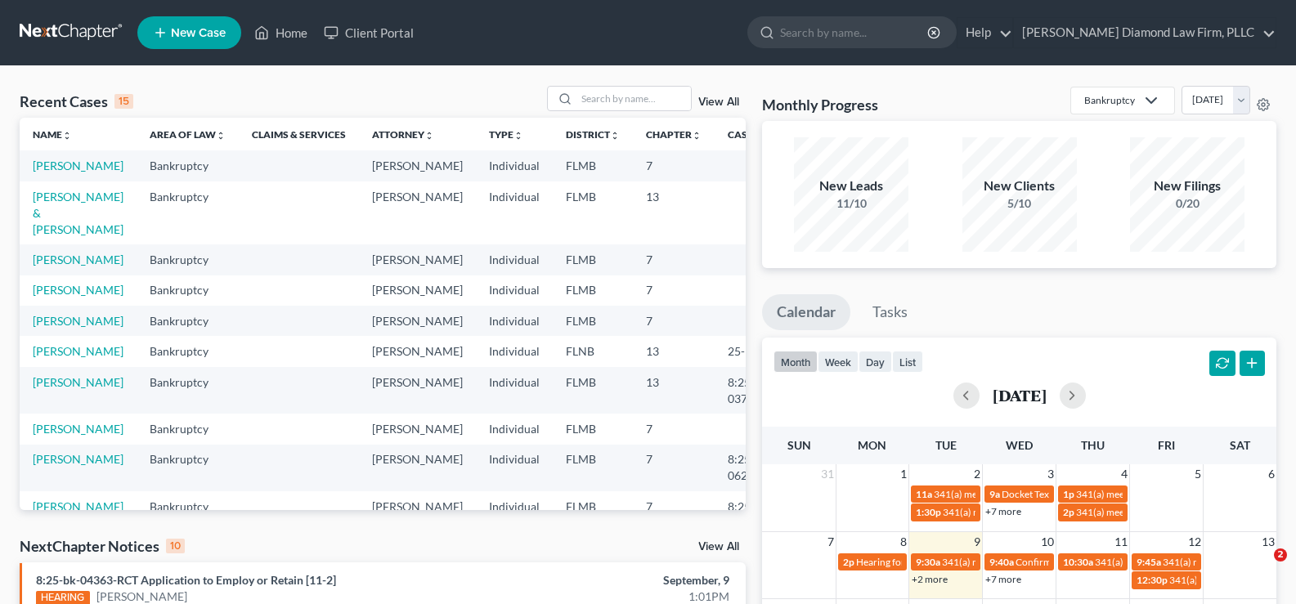  What do you see at coordinates (593, 134) in the screenshot?
I see `a: Districtunfold_more` at bounding box center [593, 134].